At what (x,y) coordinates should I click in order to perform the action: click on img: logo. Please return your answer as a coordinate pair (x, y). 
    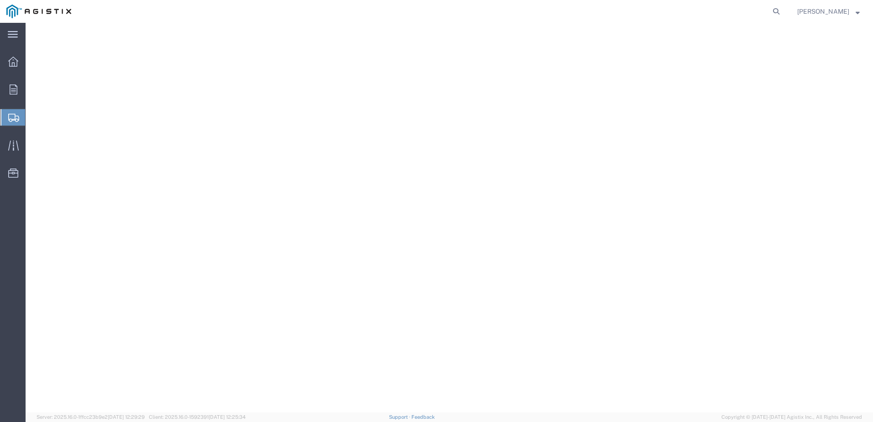
    Looking at the image, I should click on (39, 11).